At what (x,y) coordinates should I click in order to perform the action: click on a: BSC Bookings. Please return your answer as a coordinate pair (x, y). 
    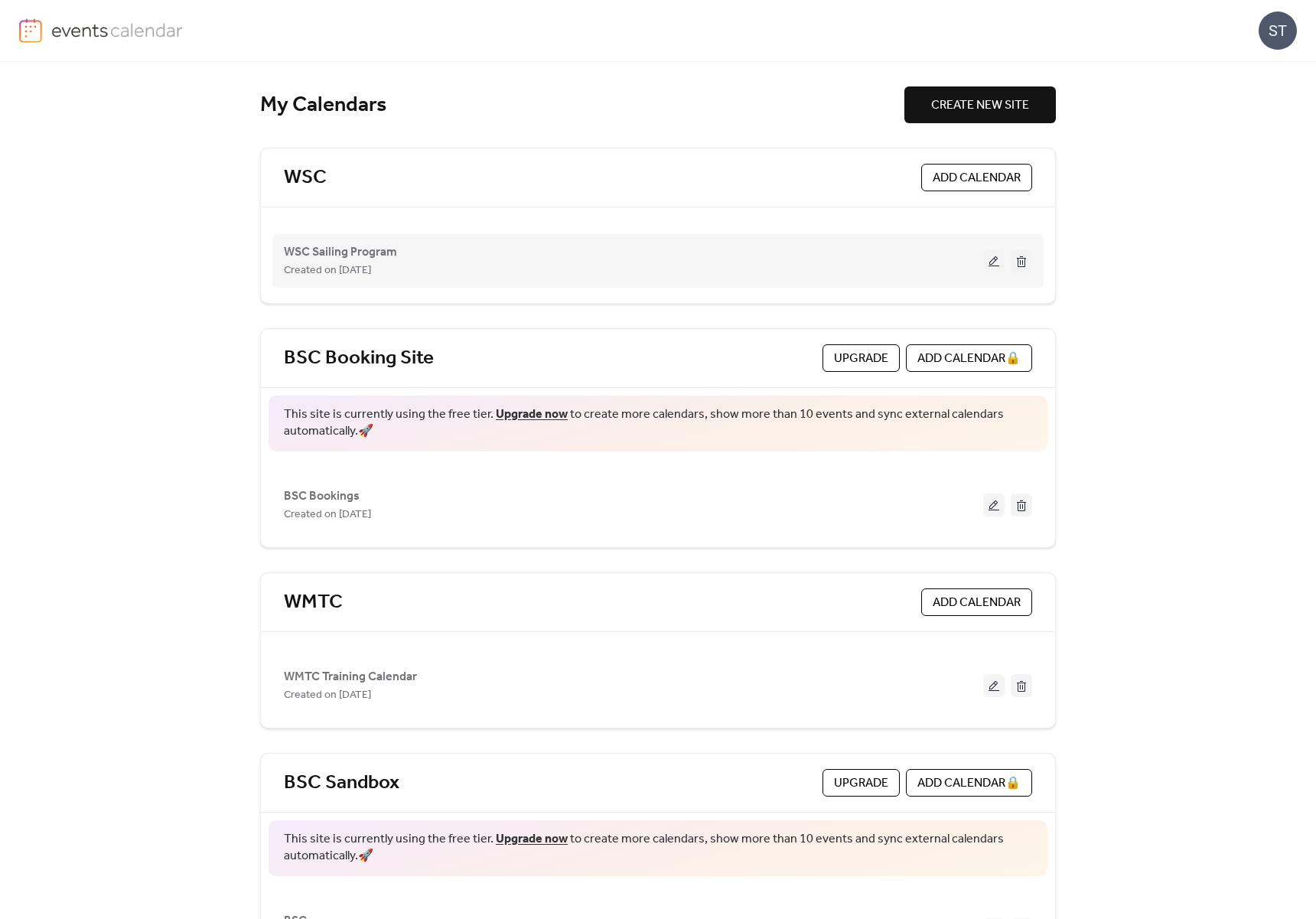
    Looking at the image, I should click on (321, 496).